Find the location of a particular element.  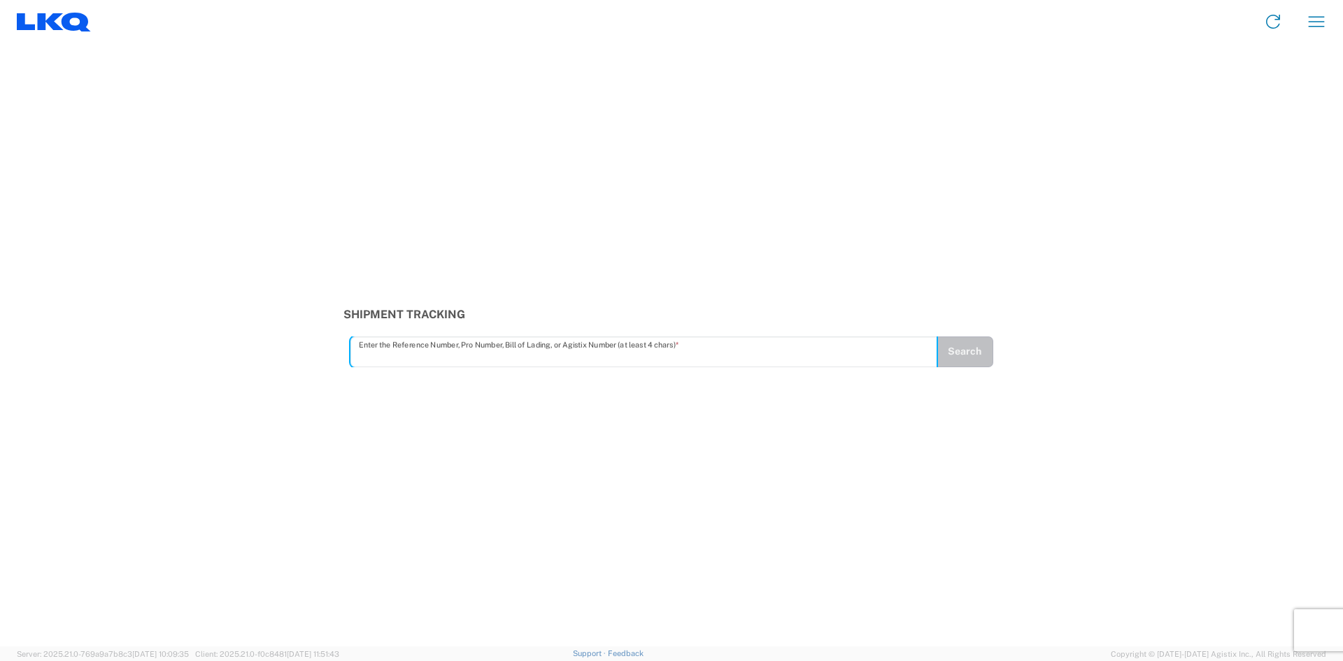

span: Server: 2025.21.0-769a9a7b8c3 is located at coordinates (103, 654).